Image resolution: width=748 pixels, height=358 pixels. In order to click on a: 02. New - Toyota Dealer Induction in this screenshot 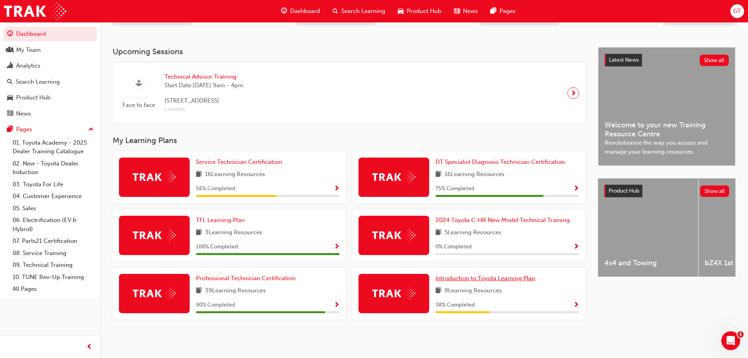, I will do `click(53, 168)`.